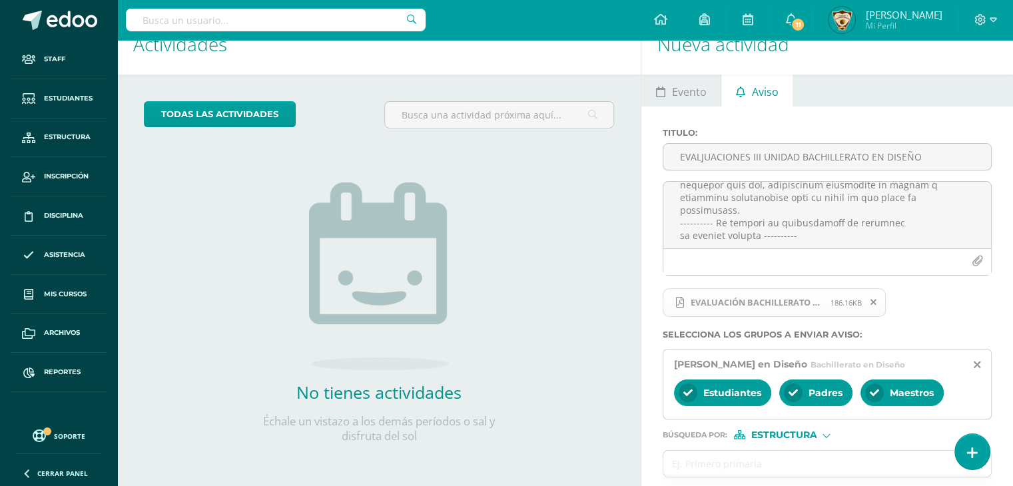  Describe the element at coordinates (59, 99) in the screenshot. I see `a: Estudiantes` at that location.